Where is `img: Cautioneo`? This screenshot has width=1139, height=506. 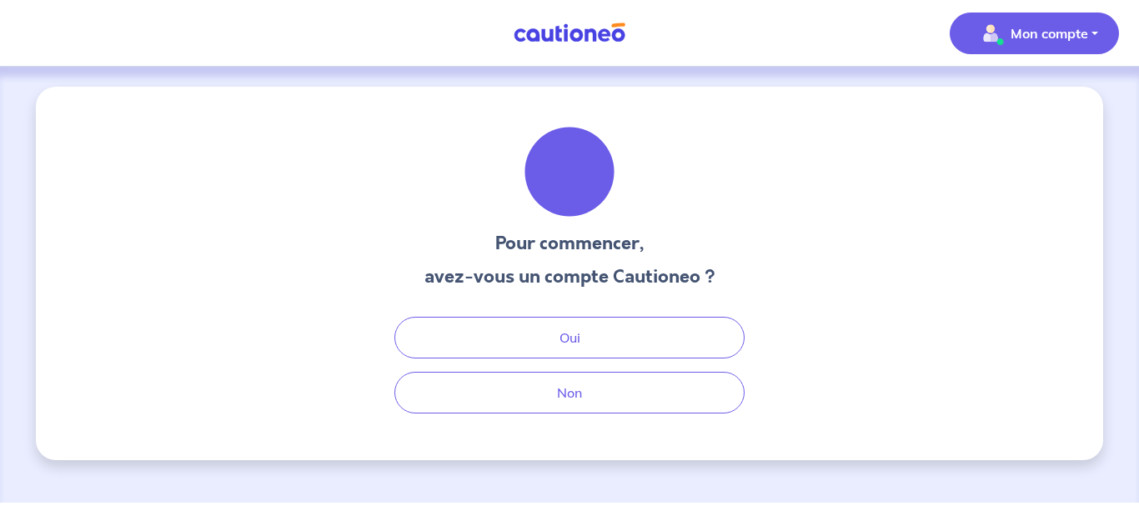
img: Cautioneo is located at coordinates (570, 33).